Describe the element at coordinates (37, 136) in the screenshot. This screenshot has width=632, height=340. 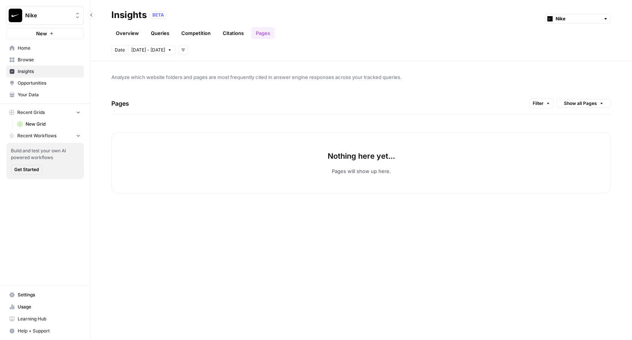
I see `span: Recent Workflows` at that location.